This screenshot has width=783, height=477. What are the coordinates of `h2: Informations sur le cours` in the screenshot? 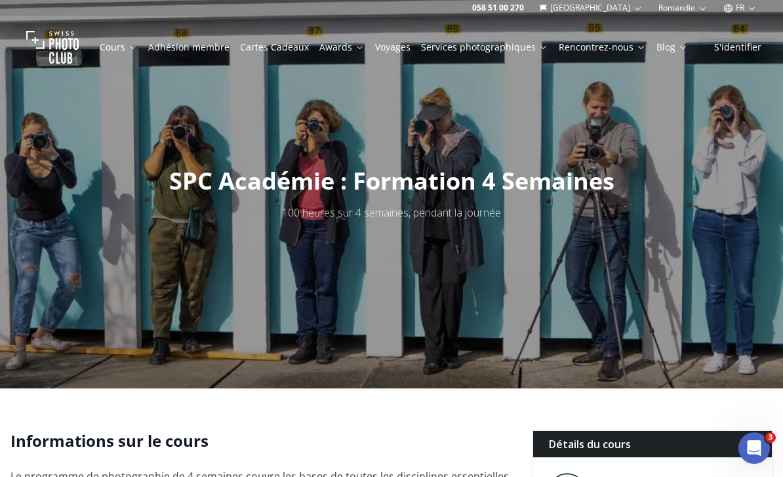 It's located at (261, 441).